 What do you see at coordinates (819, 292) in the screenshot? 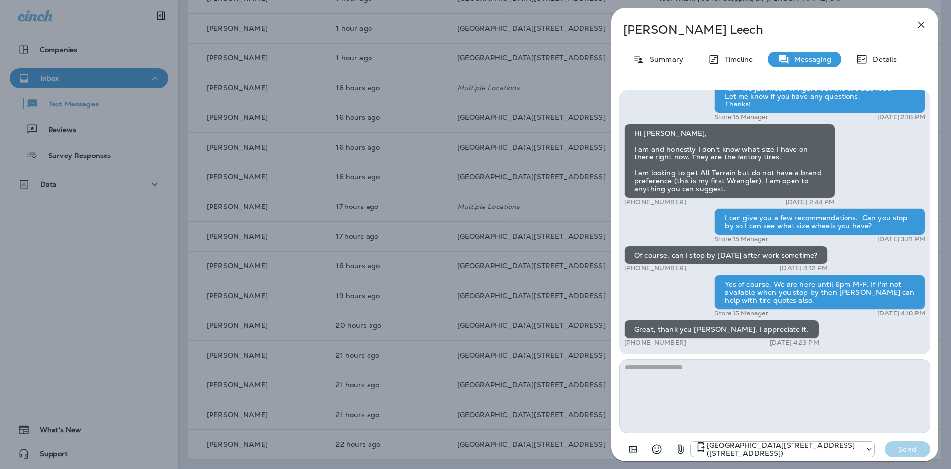
I see `div: Yes of course. We are here until 6pm M-F. If I'm not available when you stop by then [PERSON_NAME...` at bounding box center [819, 292].